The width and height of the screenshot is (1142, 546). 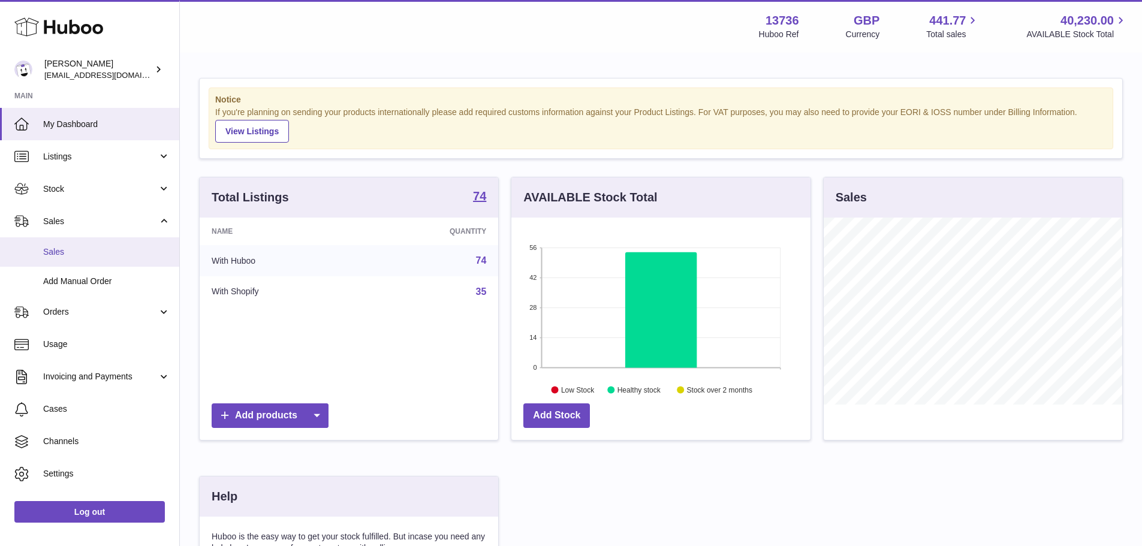 What do you see at coordinates (107, 344) in the screenshot?
I see `span: Usage` at bounding box center [107, 344].